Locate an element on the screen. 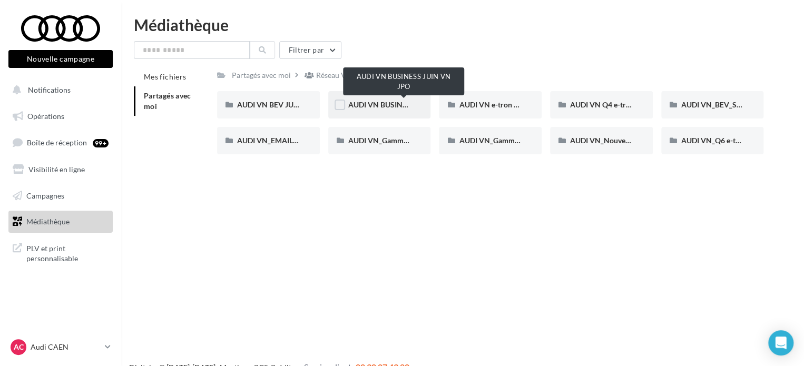 This screenshot has height=366, width=804. div: 99+ is located at coordinates (101, 143).